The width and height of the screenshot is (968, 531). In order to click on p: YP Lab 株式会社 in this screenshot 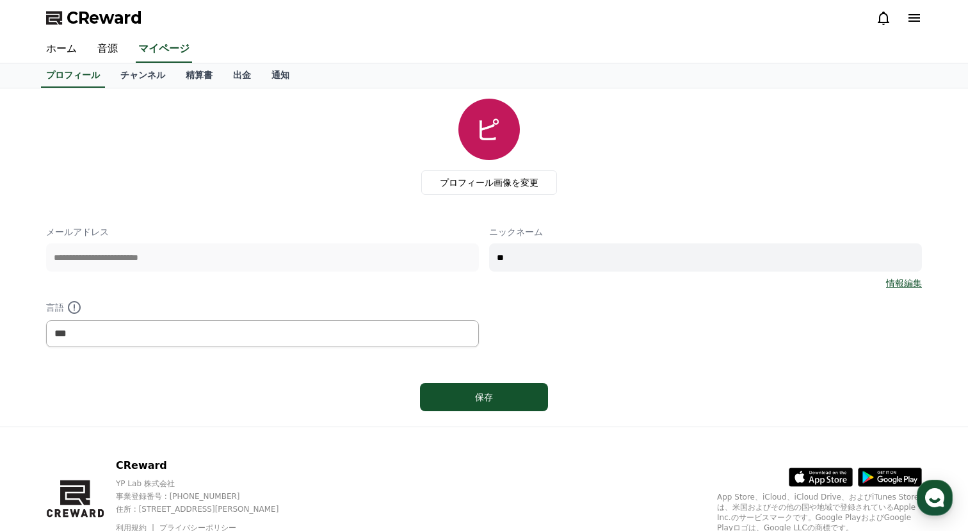, I will do `click(208, 484)`.